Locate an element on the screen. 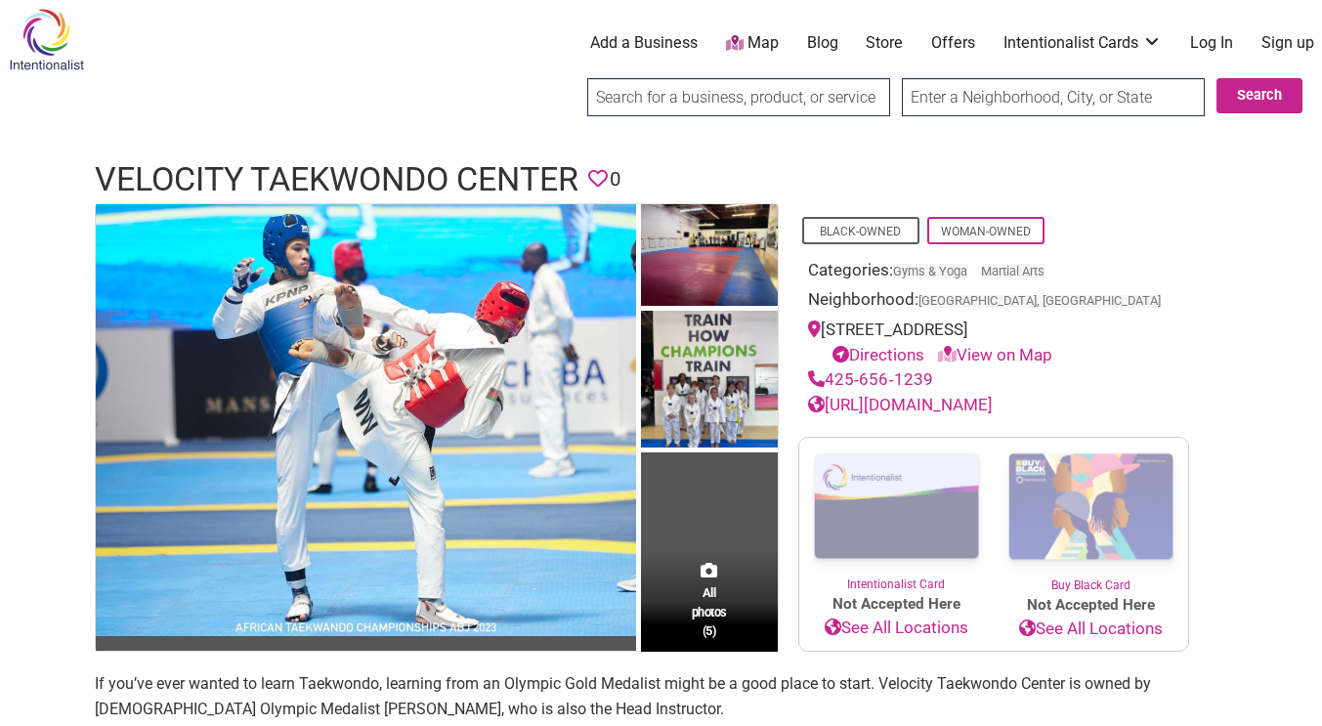 The height and width of the screenshot is (726, 1322). a: View on Map is located at coordinates (995, 355).